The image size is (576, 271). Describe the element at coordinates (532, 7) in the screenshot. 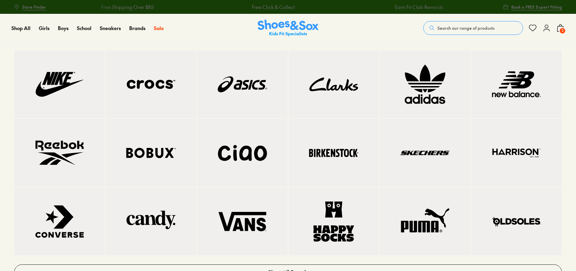

I see `a: Book a FREE Expert Fitting` at that location.